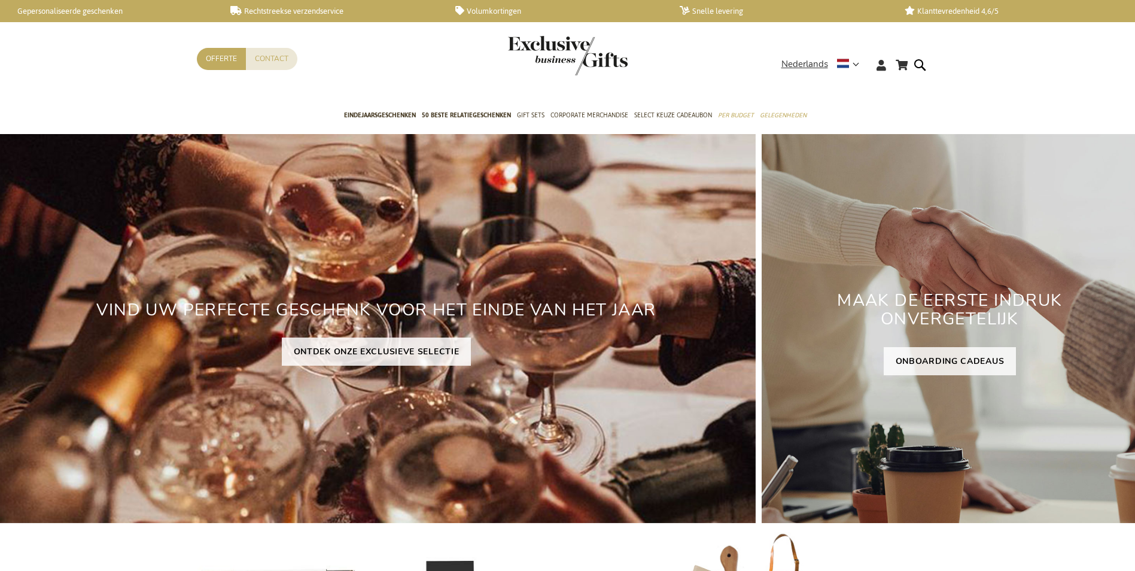 This screenshot has width=1135, height=571. Describe the element at coordinates (466, 115) in the screenshot. I see `span: 50 beste relatiegeschenken` at that location.